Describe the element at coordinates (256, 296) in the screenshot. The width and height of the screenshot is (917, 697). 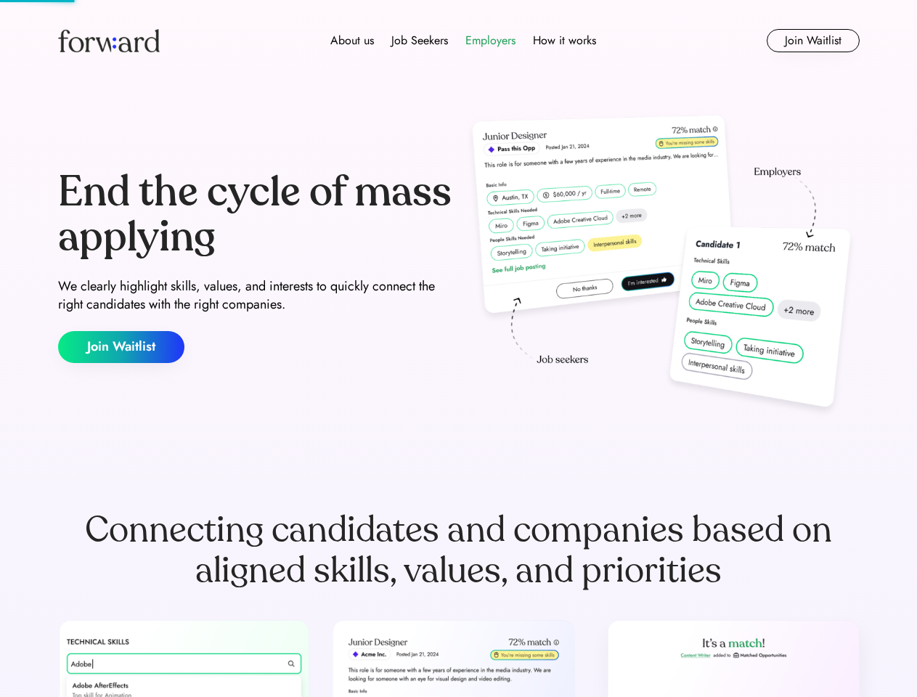
I see `div: We clearly highlight skills, values, and interests to quickly connect the right candidates with t...` at that location.